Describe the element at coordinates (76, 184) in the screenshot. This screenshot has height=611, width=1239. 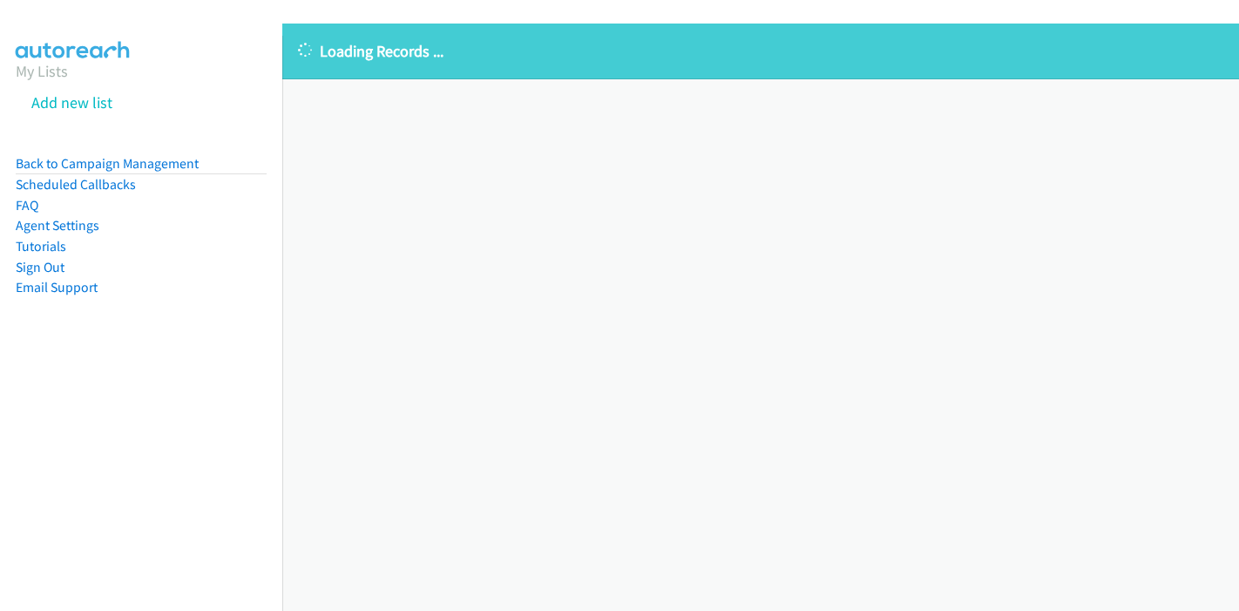
I see `a: Scheduled Callbacks` at that location.